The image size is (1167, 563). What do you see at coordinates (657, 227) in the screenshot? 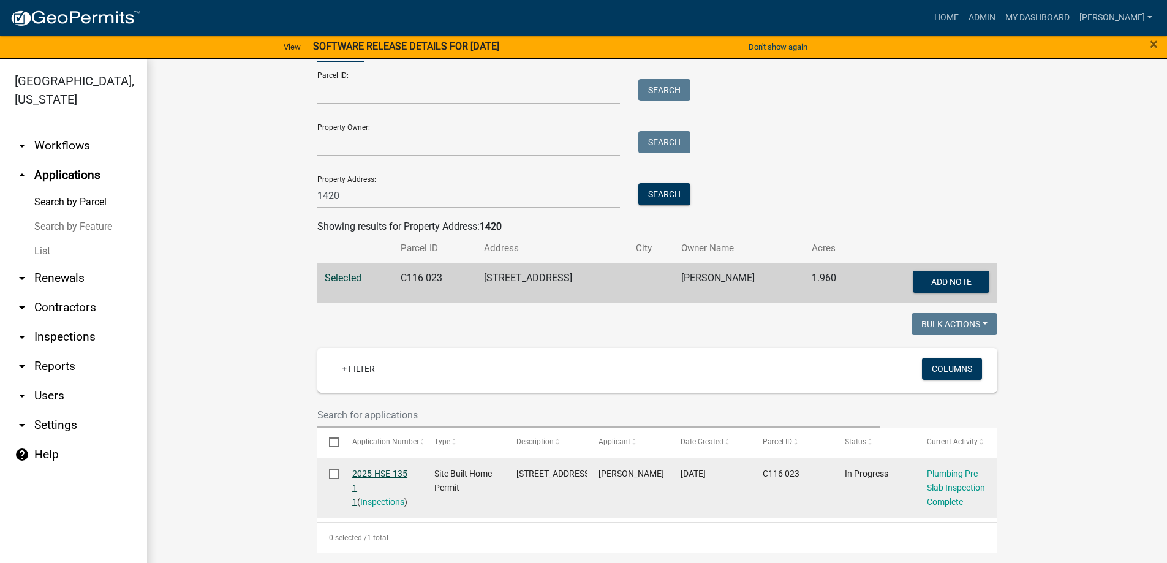
I see `div: Showing results for Property Address:` at bounding box center [657, 227].